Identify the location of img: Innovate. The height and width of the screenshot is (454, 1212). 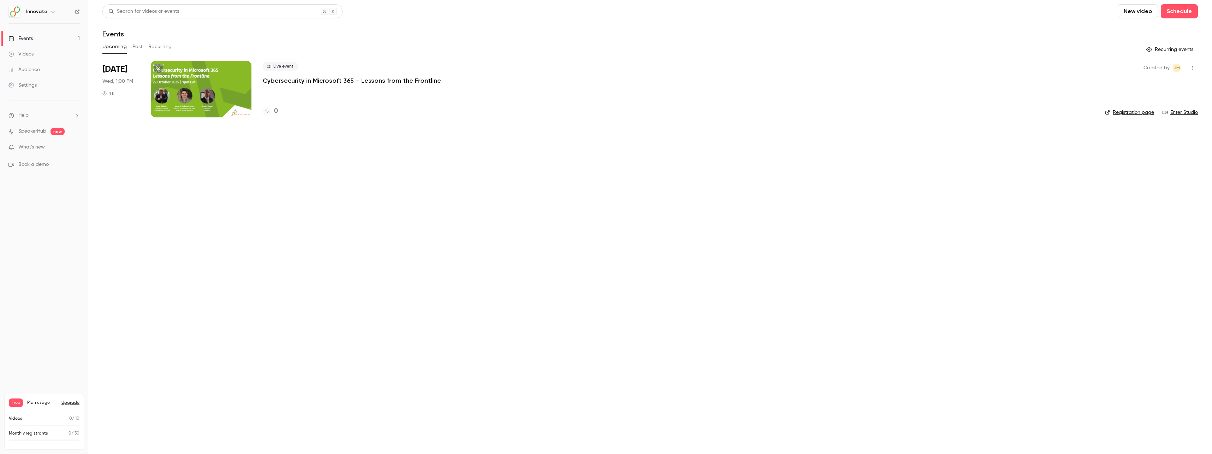
(14, 12).